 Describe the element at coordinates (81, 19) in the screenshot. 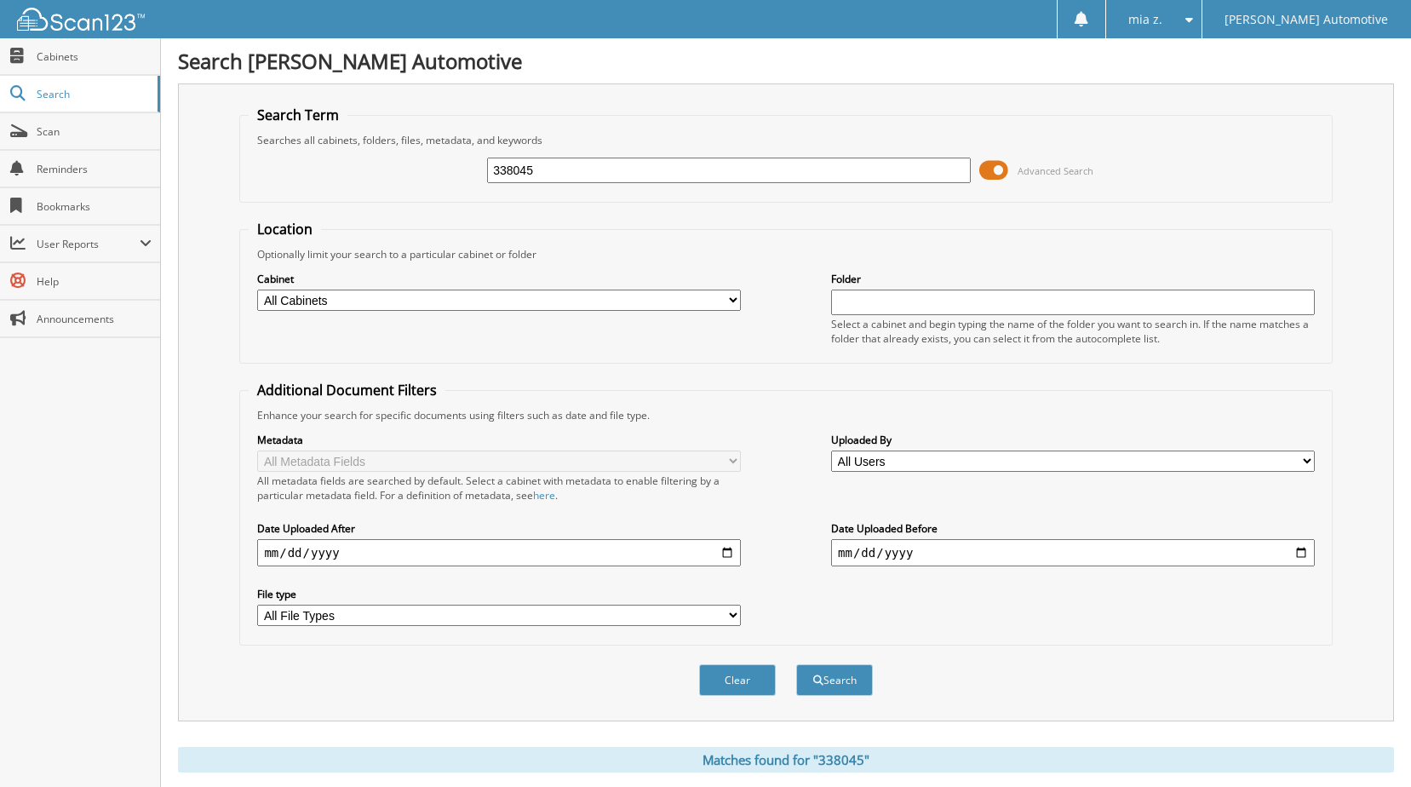

I see `img: scan123-logo-white.svg` at that location.